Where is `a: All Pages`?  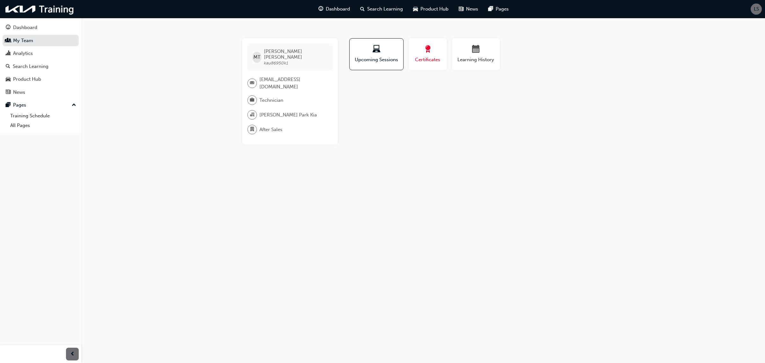
a: All Pages is located at coordinates (43, 125).